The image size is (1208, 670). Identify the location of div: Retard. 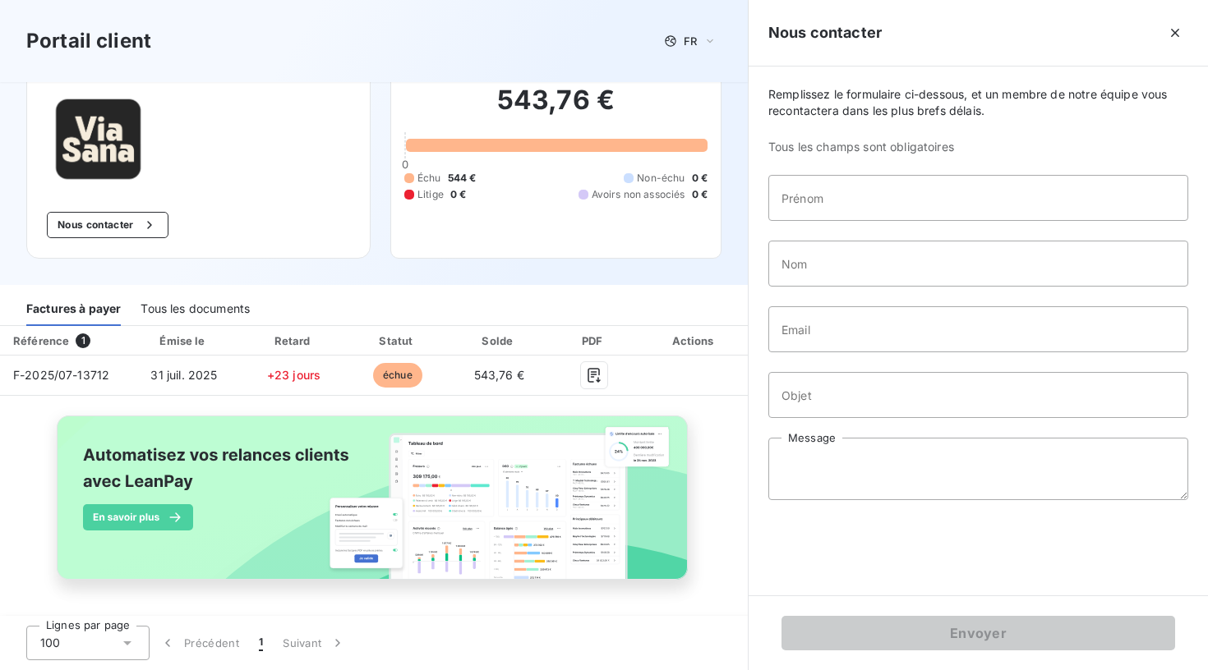
(294, 341).